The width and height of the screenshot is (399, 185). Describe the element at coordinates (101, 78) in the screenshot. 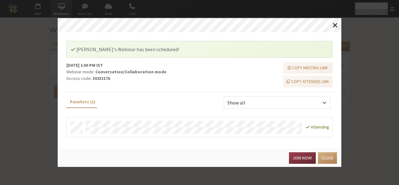

I see `strong: 30233176` at that location.